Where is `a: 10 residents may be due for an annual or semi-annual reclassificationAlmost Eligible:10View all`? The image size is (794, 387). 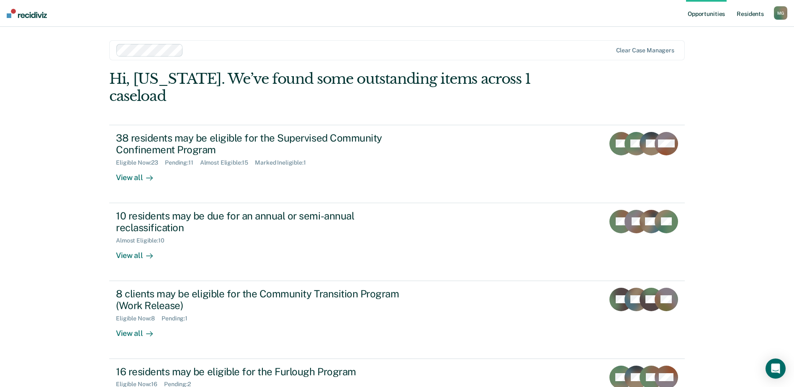
a: 10 residents may be due for an annual or semi-annual reclassificationAlmost Eligible:10View all is located at coordinates (397, 242).